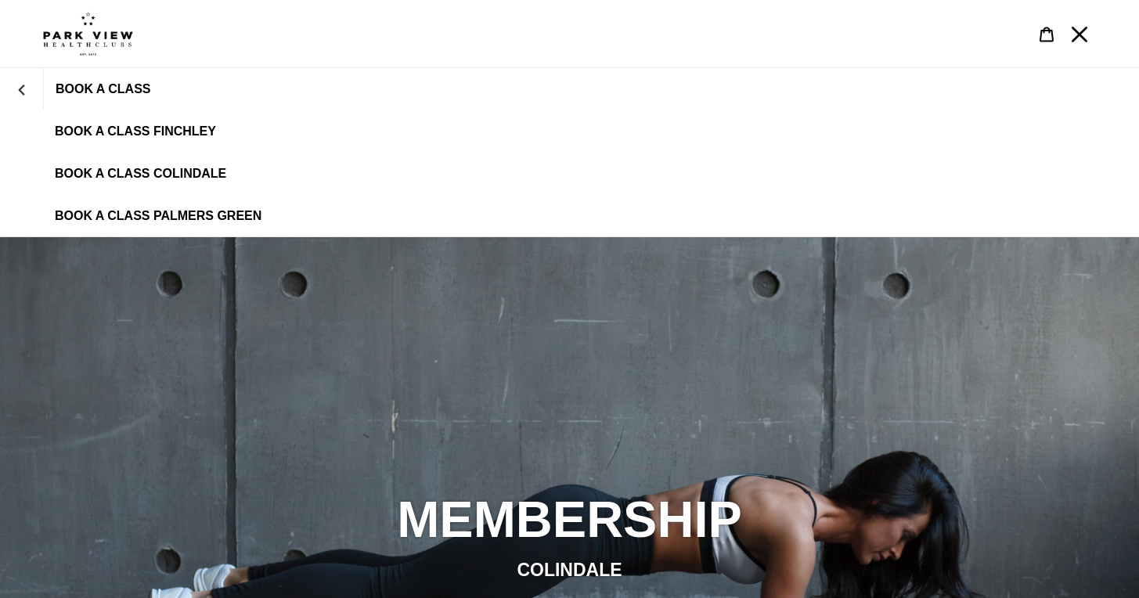 The height and width of the screenshot is (598, 1139). I want to click on span: BOOK A CLASS, so click(103, 89).